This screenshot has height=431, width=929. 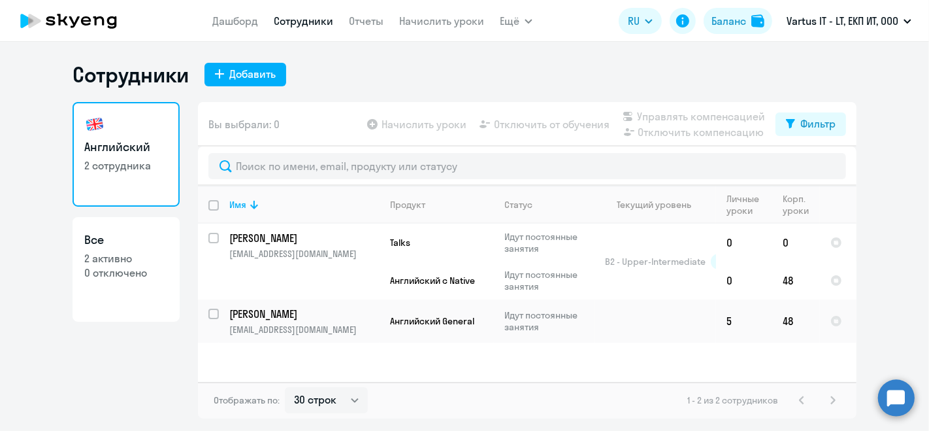 I want to click on a: Начислить уроки, so click(x=442, y=21).